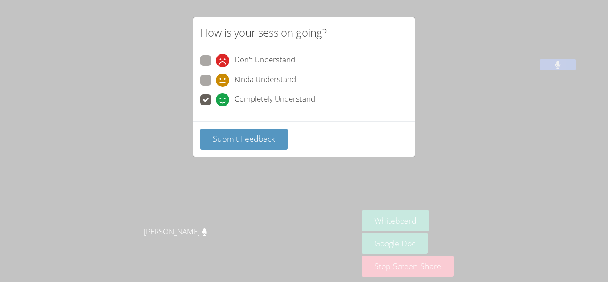  Describe the element at coordinates (275, 100) in the screenshot. I see `span: Completely Understand` at that location.